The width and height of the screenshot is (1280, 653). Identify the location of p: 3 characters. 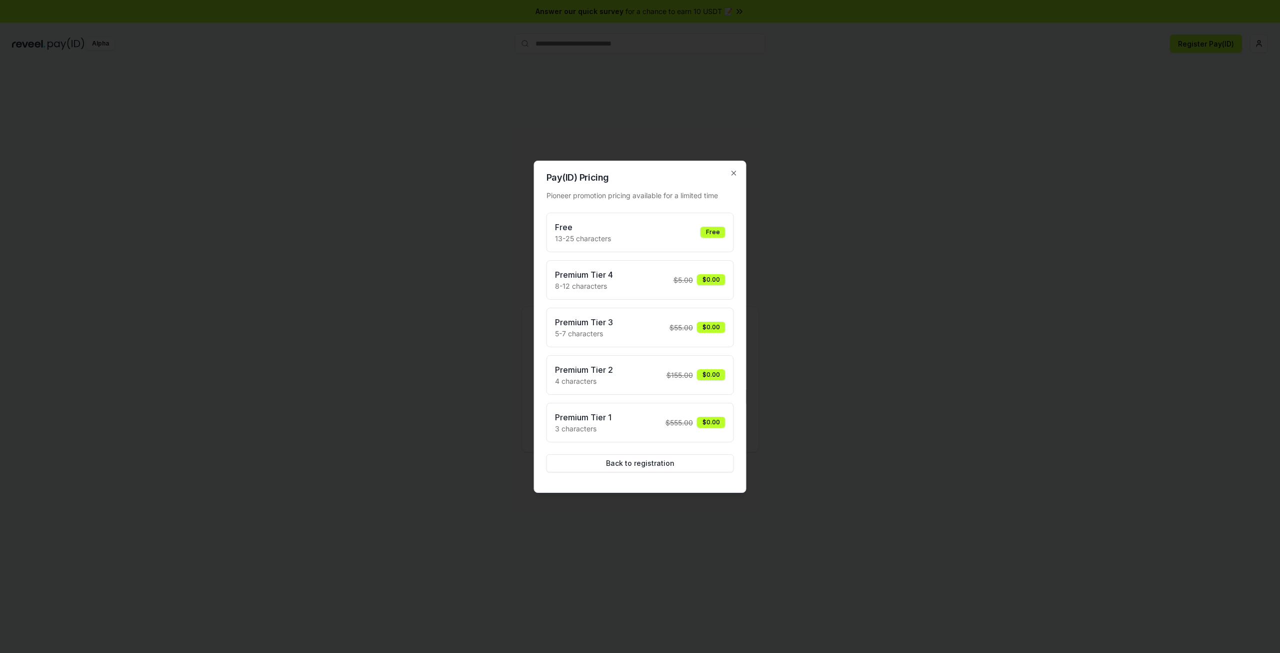
(583, 428).